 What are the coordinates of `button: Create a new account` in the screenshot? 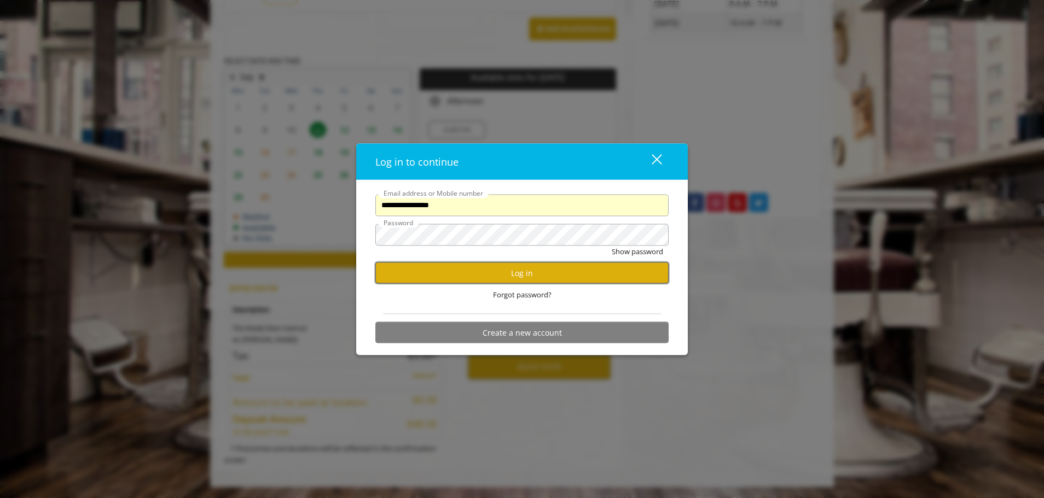 It's located at (522, 333).